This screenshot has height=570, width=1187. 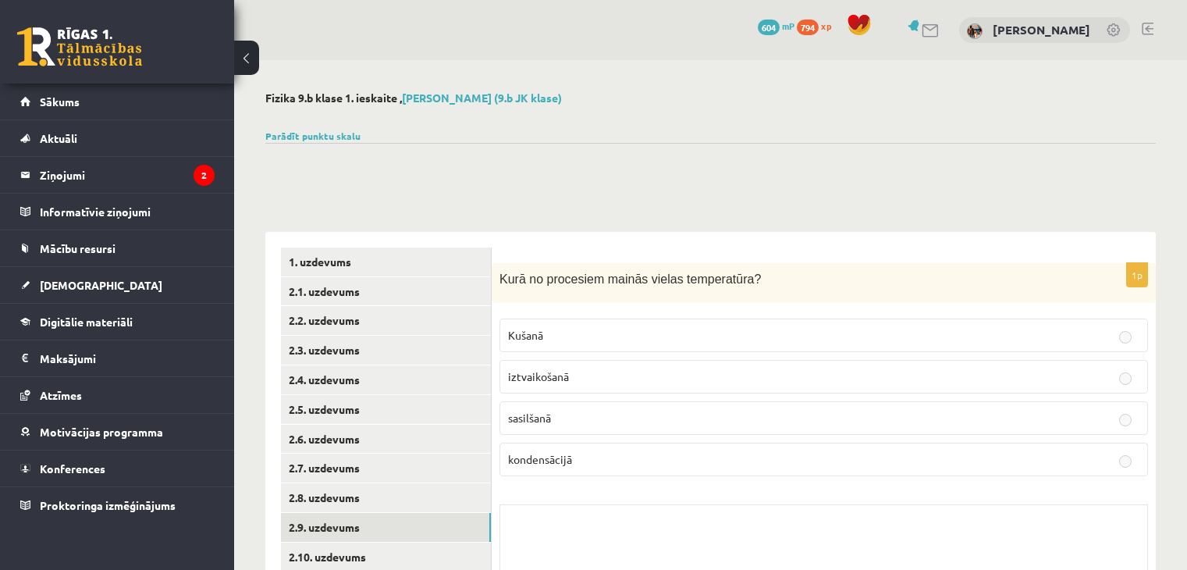 I want to click on span: Mācību resursi, so click(x=77, y=248).